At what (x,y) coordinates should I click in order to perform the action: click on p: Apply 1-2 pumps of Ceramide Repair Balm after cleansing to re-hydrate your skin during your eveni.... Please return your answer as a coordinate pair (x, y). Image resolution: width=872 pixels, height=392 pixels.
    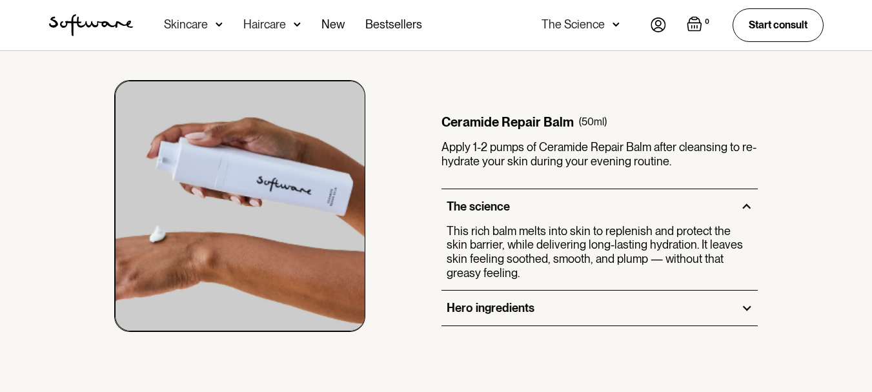
    Looking at the image, I should click on (599, 154).